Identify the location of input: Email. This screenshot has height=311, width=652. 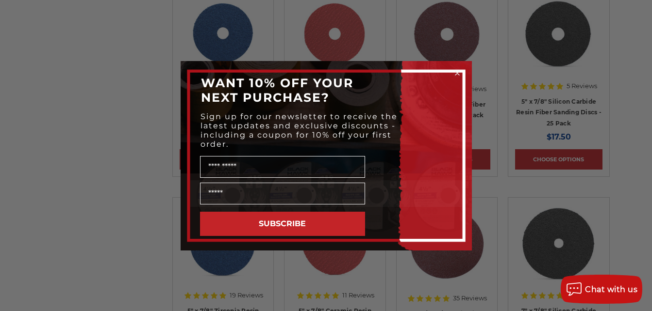
(282, 194).